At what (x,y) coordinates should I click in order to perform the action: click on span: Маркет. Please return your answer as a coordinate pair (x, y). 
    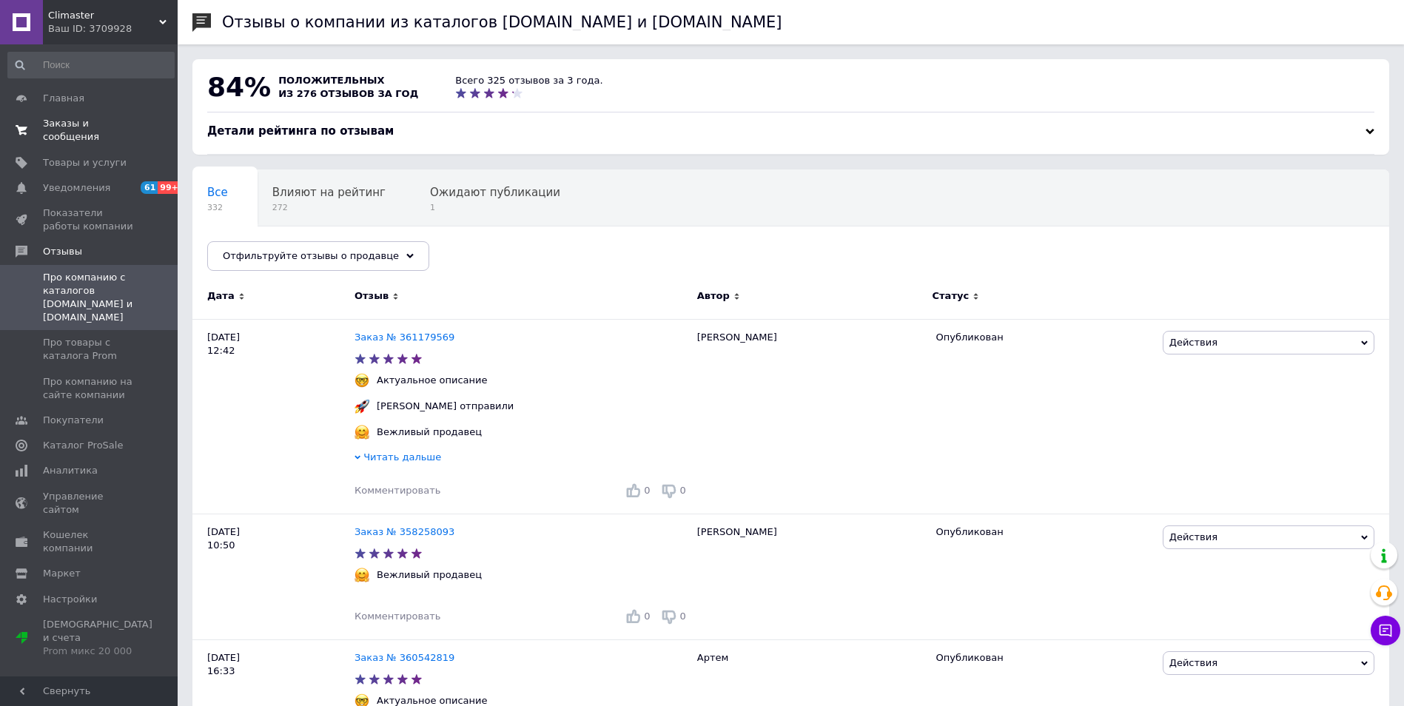
    Looking at the image, I should click on (61, 574).